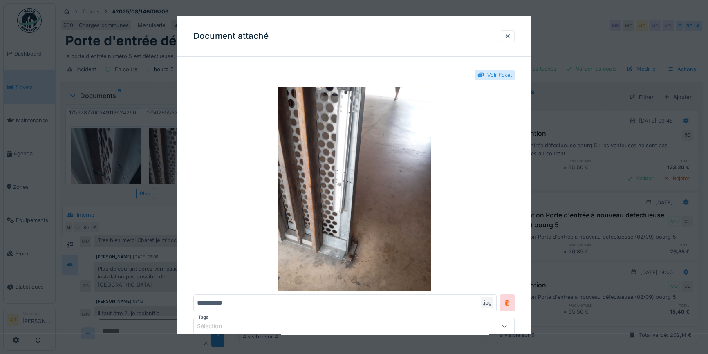  I want to click on img: 76260621-7e6f-4194-9a85-4a43c8fb5d32-1000001853.jpg, so click(354, 189).